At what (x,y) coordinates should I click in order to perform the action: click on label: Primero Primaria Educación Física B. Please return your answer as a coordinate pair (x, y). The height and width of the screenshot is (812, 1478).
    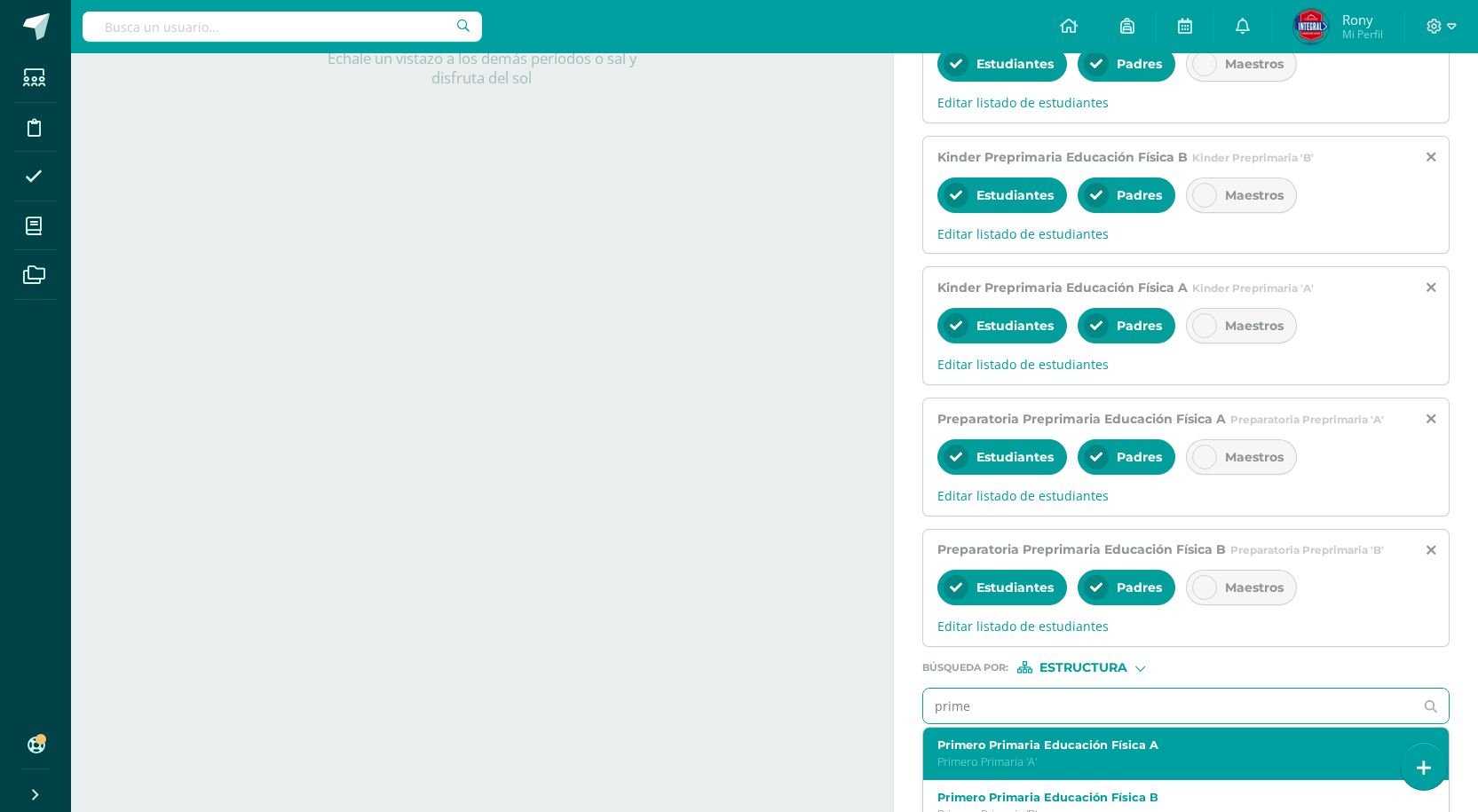
    Looking at the image, I should click on (1175, 797).